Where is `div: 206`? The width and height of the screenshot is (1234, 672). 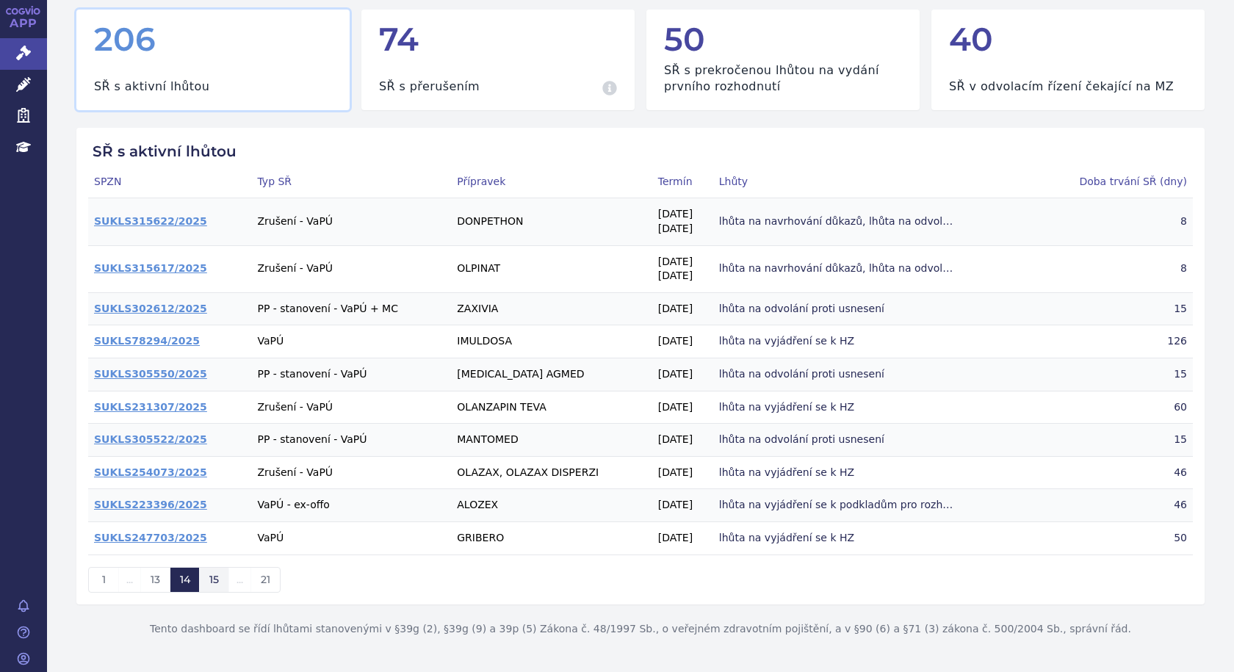
div: 206 is located at coordinates (213, 39).